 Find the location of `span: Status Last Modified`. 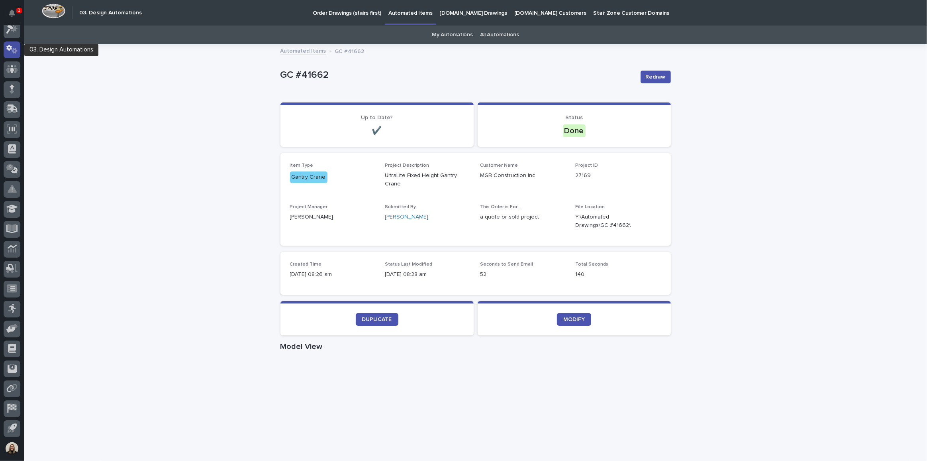

span: Status Last Modified is located at coordinates (409, 264).